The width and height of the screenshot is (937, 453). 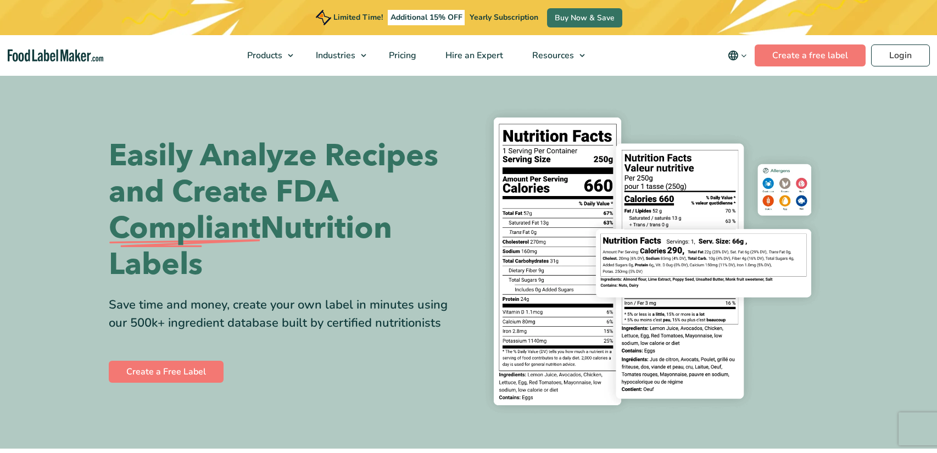 What do you see at coordinates (473, 55) in the screenshot?
I see `span: Hire an Expert` at bounding box center [473, 55].